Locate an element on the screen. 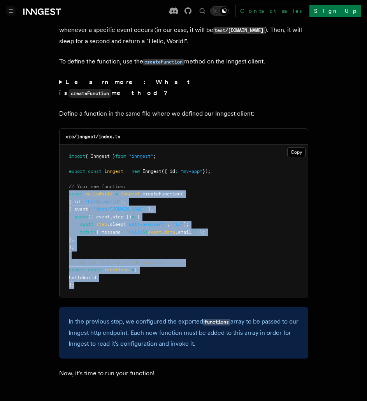  span: functions is located at coordinates (116, 270).